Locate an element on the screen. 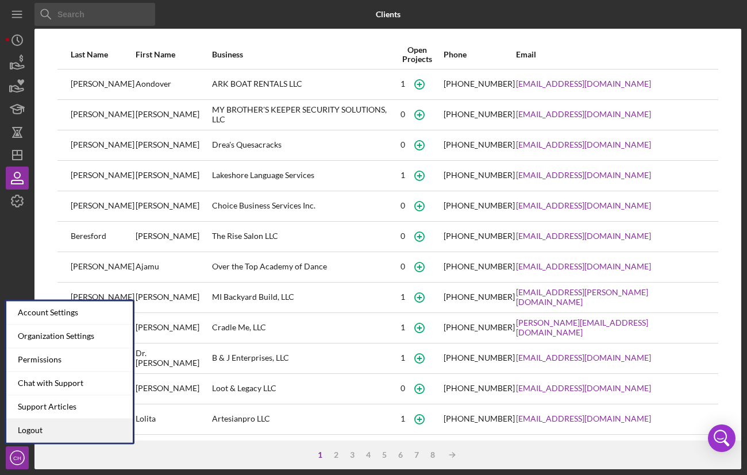  div: Chat with Support is located at coordinates (69, 383).